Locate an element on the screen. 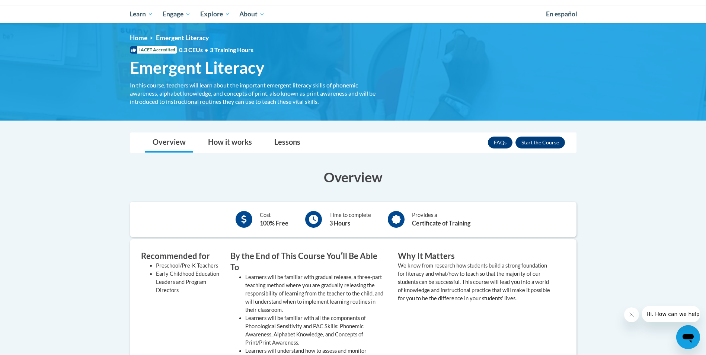 Image resolution: width=706 pixels, height=355 pixels. div: Time to complete is located at coordinates (350, 219).